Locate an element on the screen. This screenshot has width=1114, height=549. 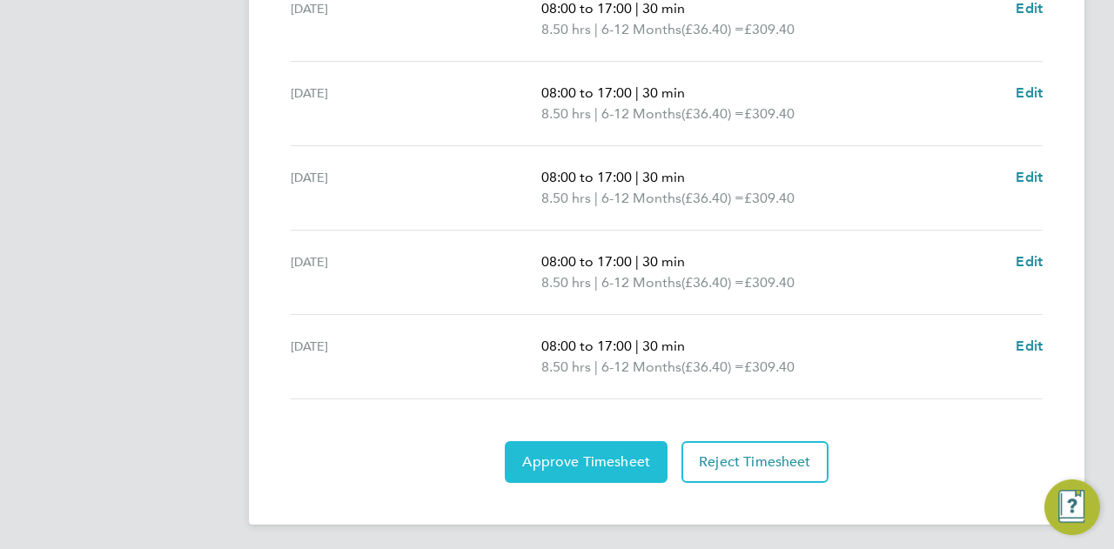
button: Reject Timesheet is located at coordinates (755, 462).